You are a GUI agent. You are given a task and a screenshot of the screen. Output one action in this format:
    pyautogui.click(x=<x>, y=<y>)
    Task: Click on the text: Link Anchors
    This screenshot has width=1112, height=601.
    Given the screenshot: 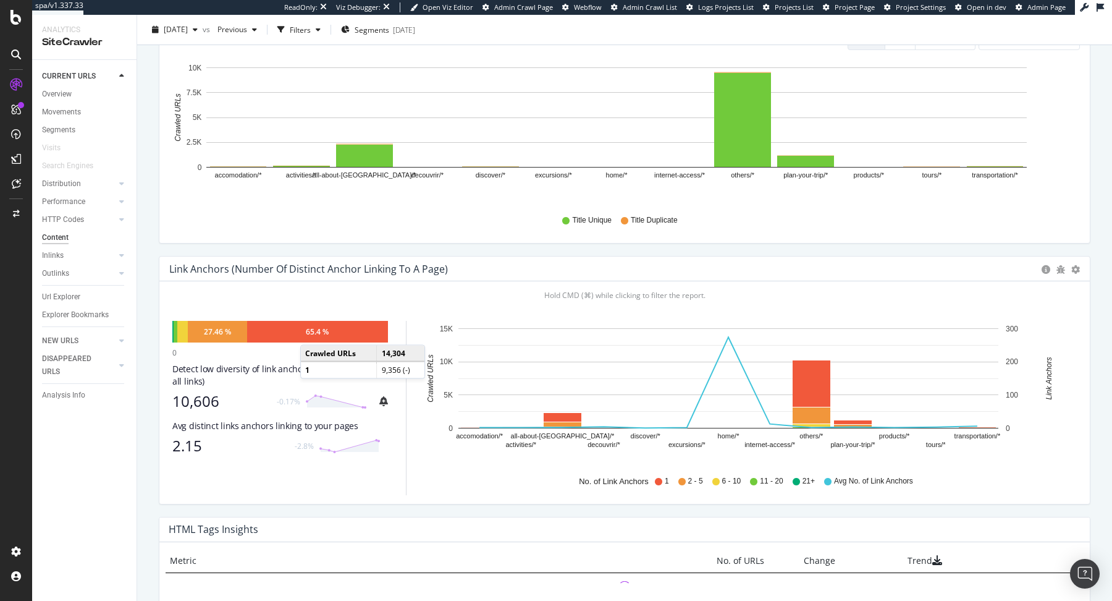 What is the action you would take?
    pyautogui.click(x=1049, y=378)
    